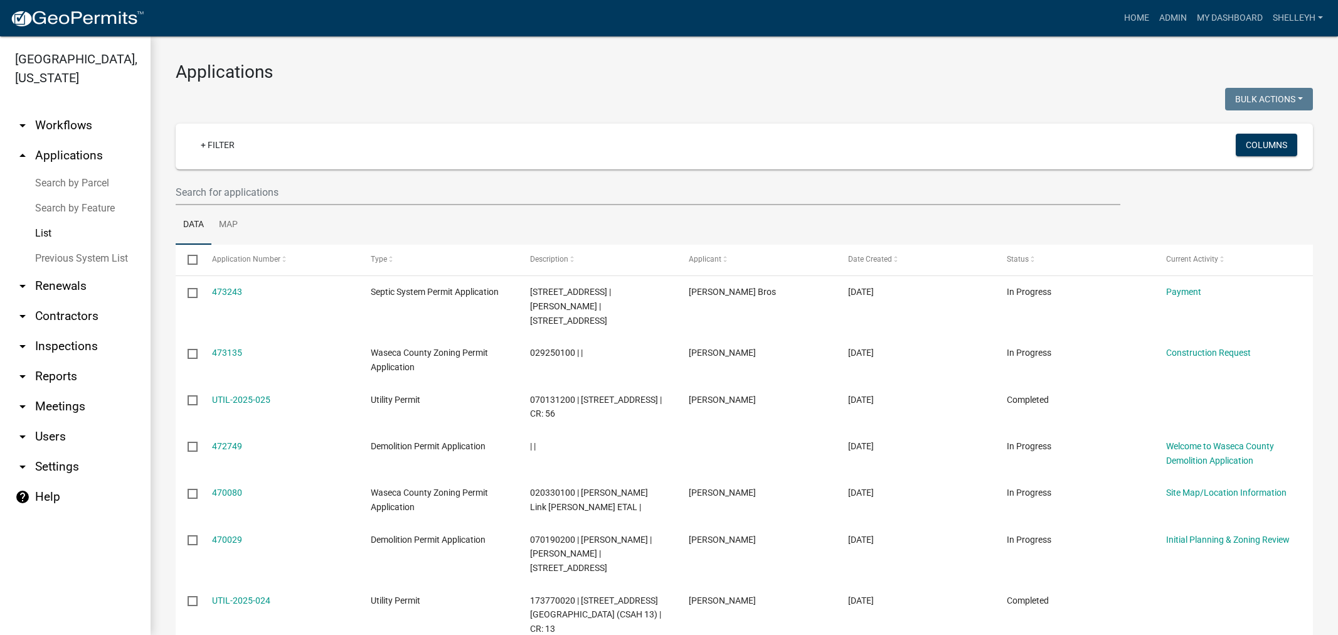 Image resolution: width=1338 pixels, height=635 pixels. Describe the element at coordinates (744, 72) in the screenshot. I see `h3: Applications` at that location.